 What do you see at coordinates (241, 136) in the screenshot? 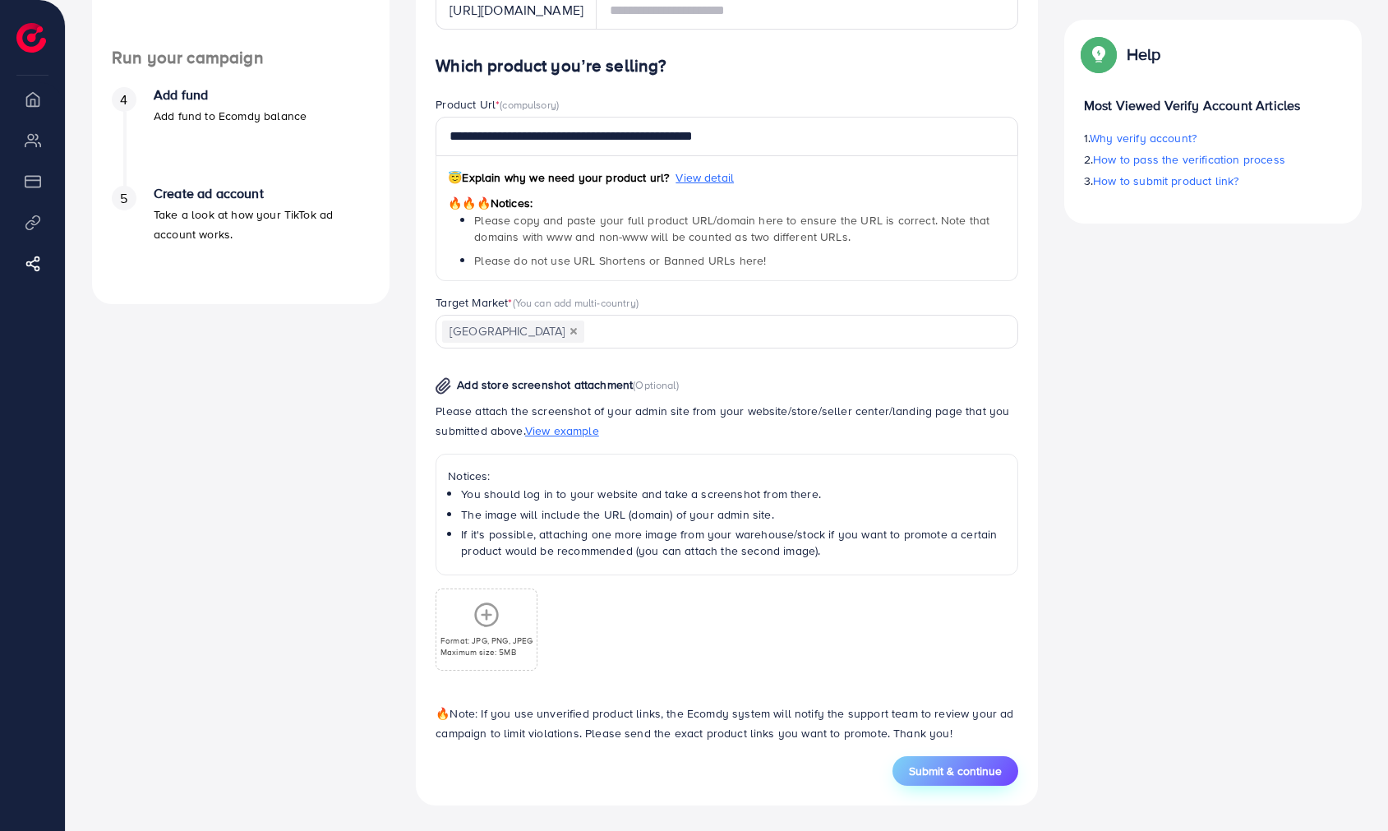
I see `li: Add fund` at bounding box center [241, 136].